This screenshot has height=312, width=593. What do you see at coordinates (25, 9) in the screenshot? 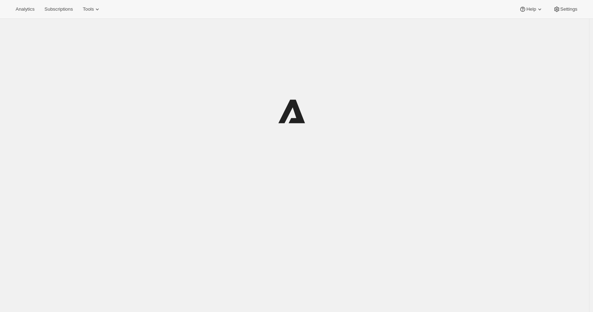
I see `button: Analytics` at bounding box center [25, 9].